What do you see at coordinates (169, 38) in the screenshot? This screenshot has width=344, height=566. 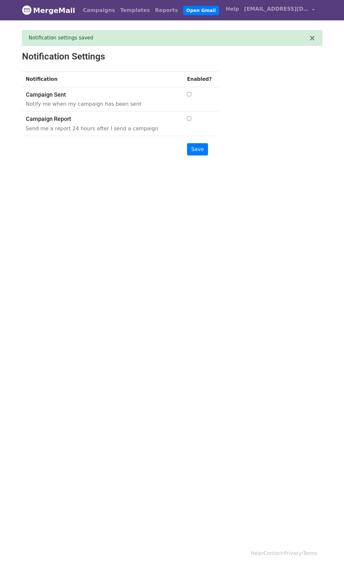 I see `div: Notification settings saved` at bounding box center [169, 38].